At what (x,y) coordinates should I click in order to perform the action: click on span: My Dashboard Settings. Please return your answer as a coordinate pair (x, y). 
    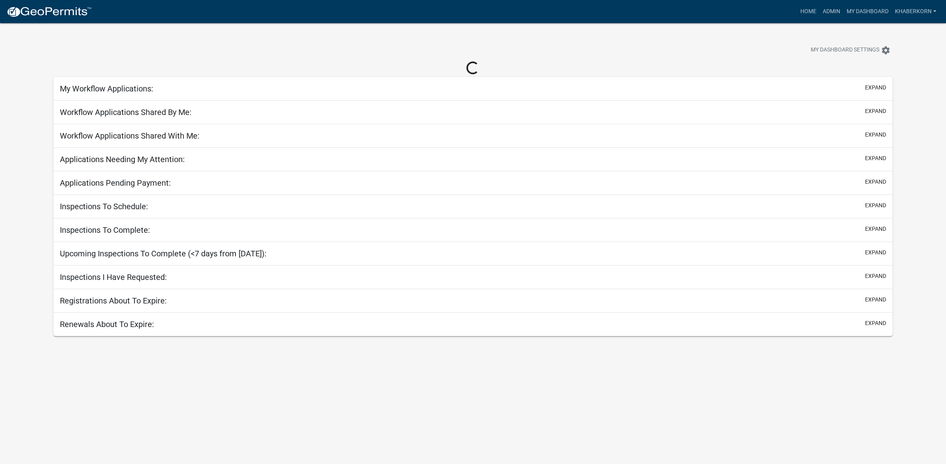
    Looking at the image, I should click on (845, 50).